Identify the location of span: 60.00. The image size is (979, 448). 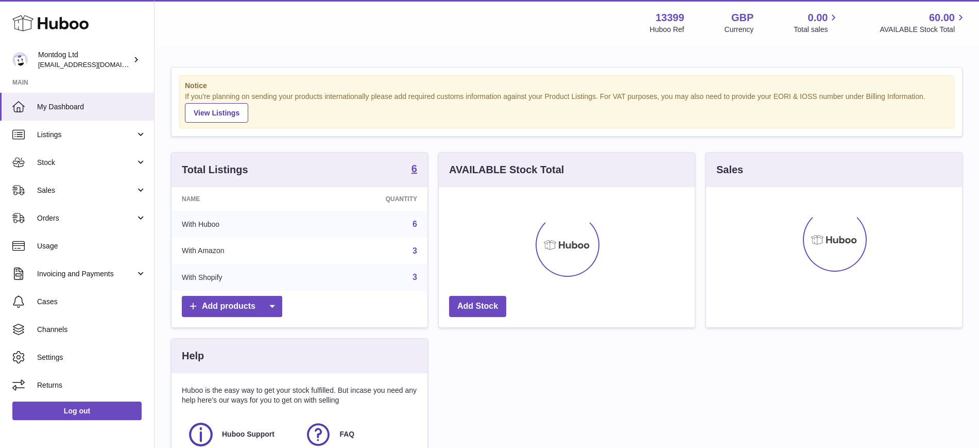
(942, 18).